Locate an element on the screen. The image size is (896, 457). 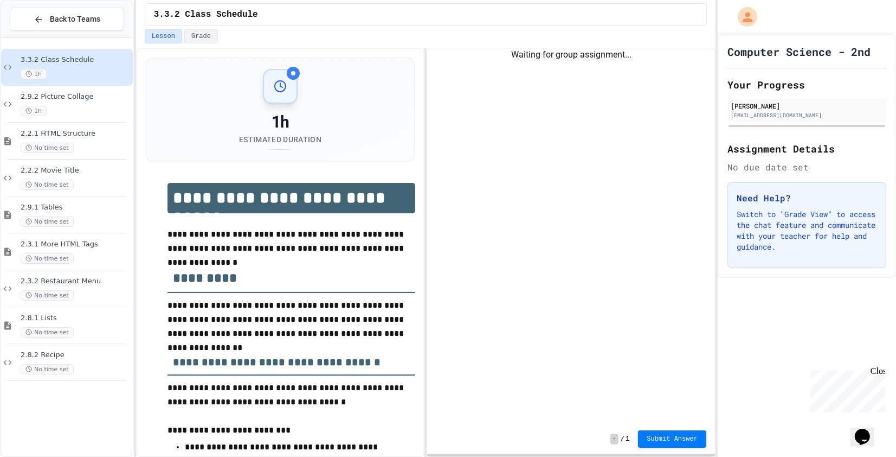
button: Back to Teams is located at coordinates (67, 19).